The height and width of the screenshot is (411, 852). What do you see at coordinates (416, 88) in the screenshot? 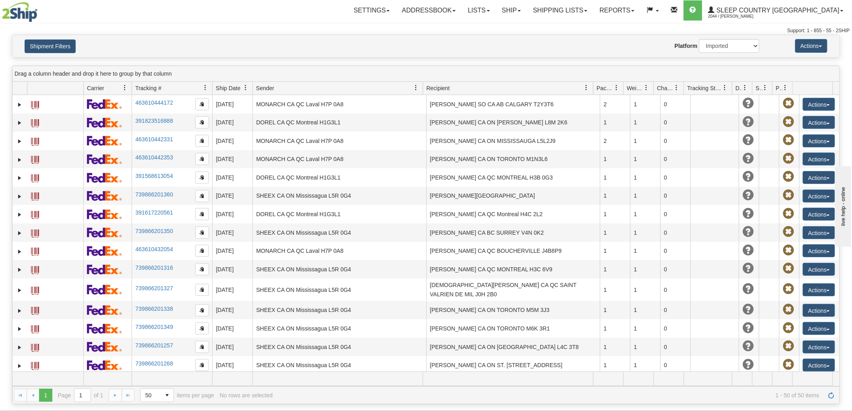
I see `a: Sender filter column settings` at bounding box center [416, 88].